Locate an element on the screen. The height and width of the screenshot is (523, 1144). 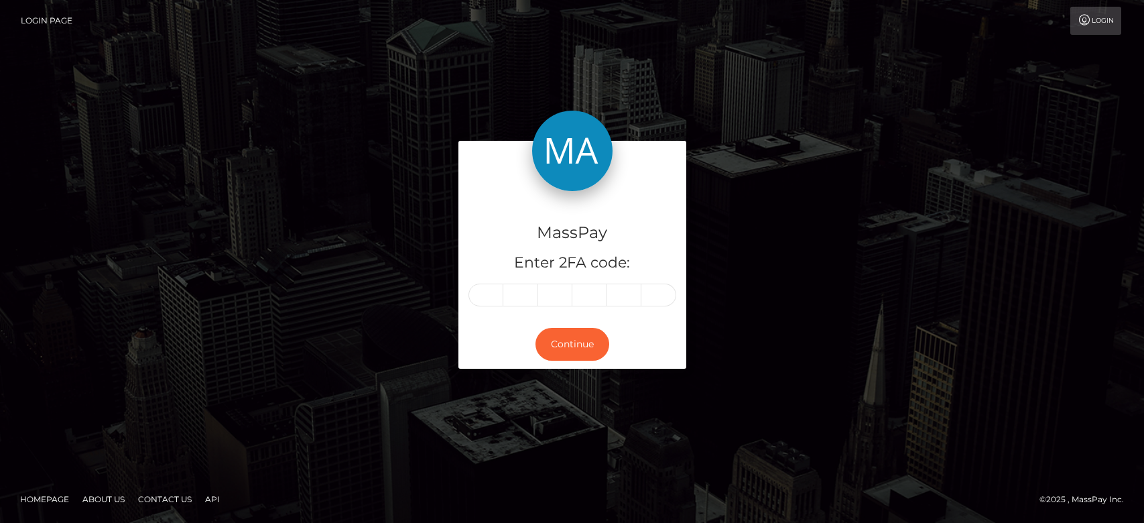
h4: MassPay is located at coordinates (572, 233).